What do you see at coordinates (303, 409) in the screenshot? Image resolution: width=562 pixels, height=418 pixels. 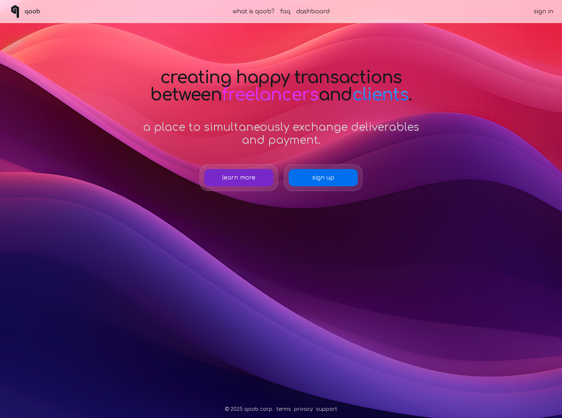 I see `a: privacy` at bounding box center [303, 409].